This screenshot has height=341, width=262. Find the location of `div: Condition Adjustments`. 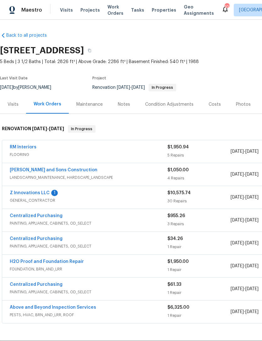

div: Condition Adjustments is located at coordinates (169, 104).